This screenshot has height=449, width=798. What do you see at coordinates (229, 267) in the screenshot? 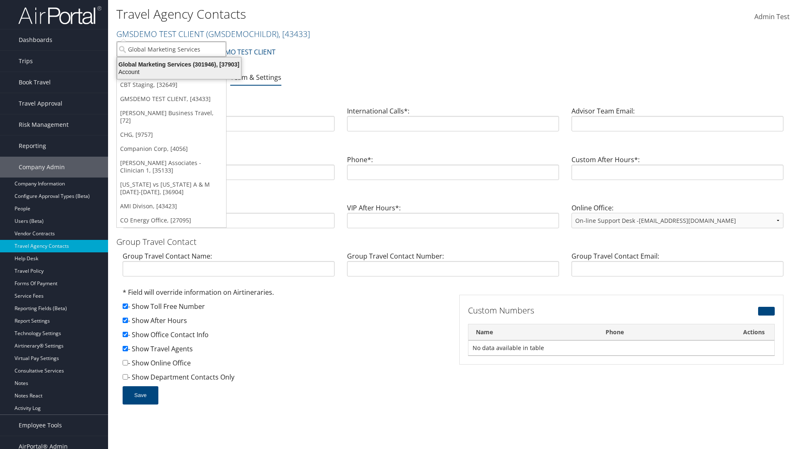
I see `div: Group Travel Contact Name:` at bounding box center [229, 267].